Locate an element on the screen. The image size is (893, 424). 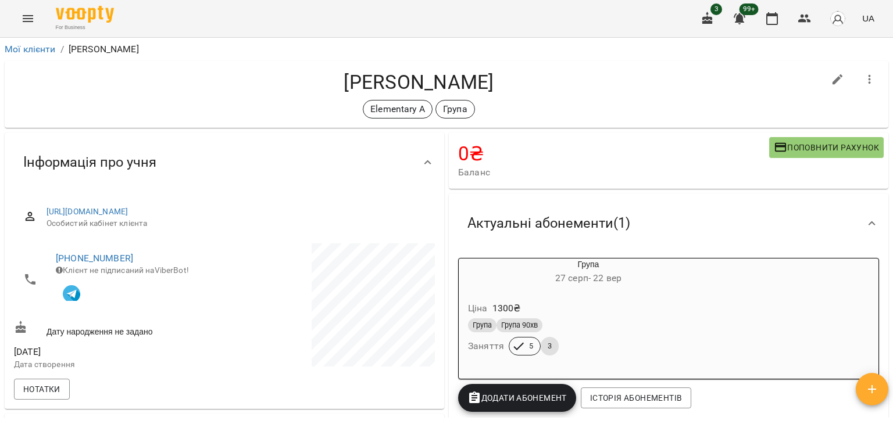
p: Elementary A is located at coordinates (398, 109).